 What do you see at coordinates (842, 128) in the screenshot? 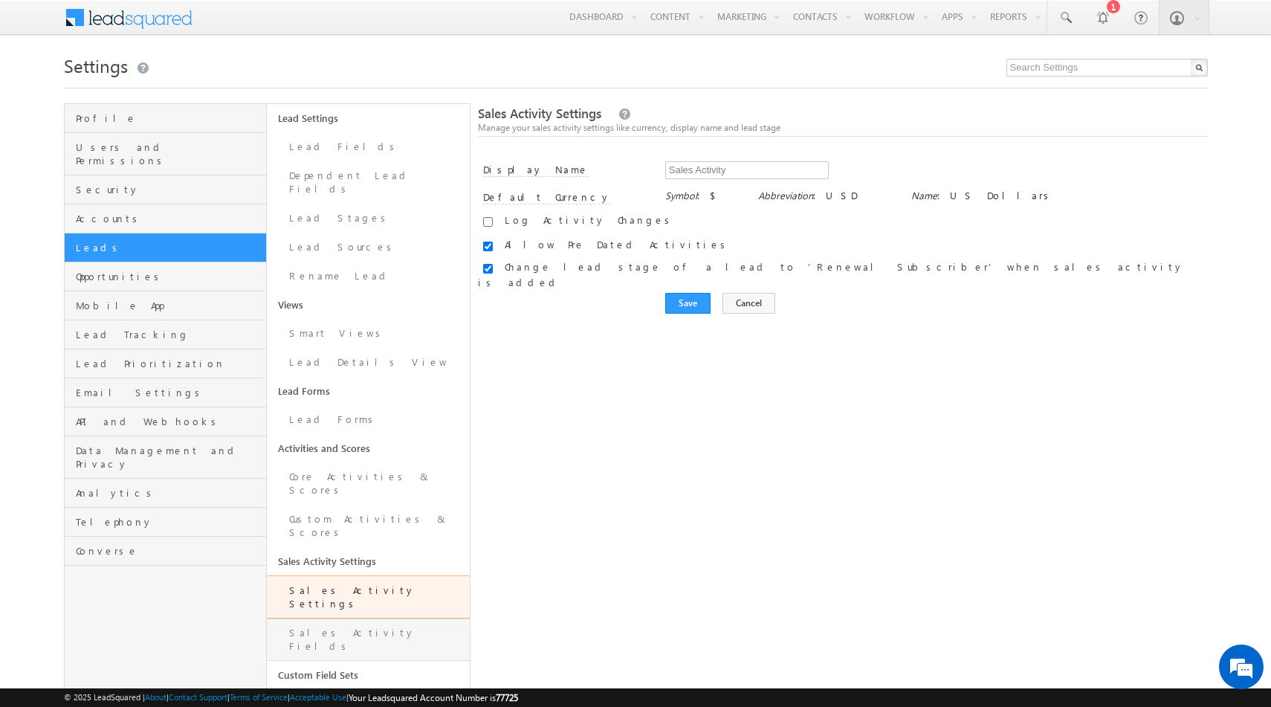
I see `div: Manage your sales activity settings like currency, display name and lead stage` at bounding box center [842, 128].